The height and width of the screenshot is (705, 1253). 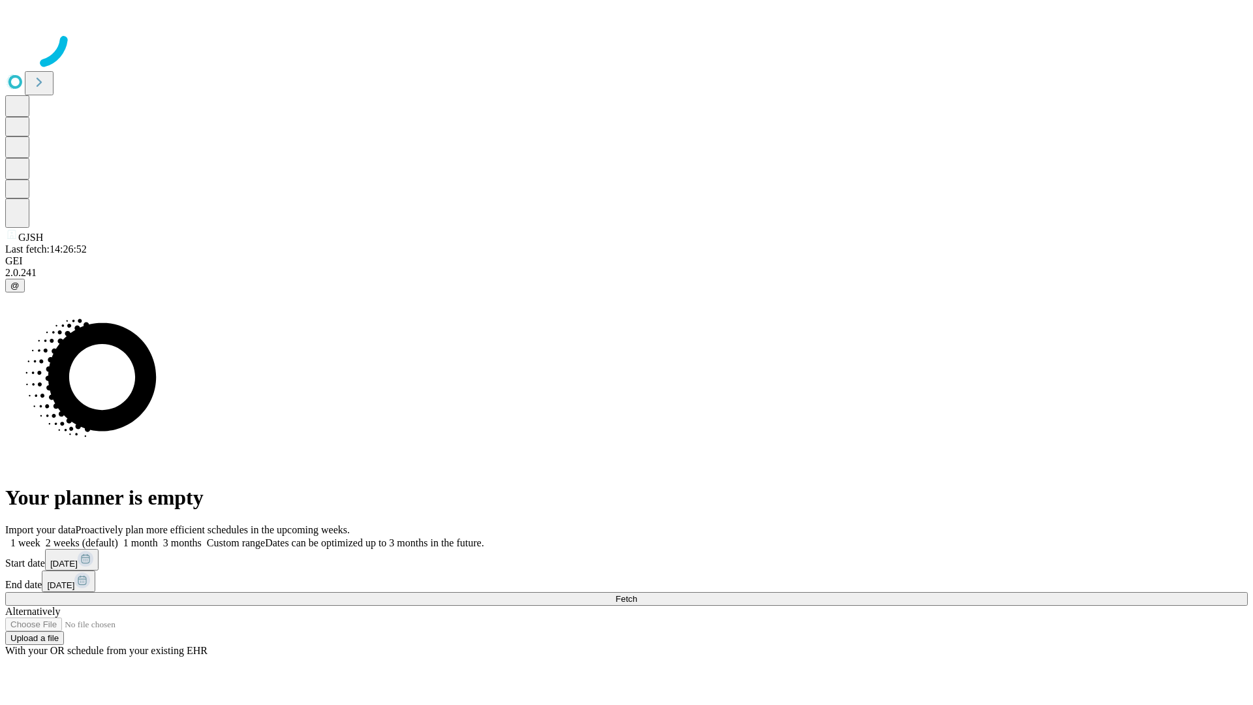 I want to click on div: 2.0.241, so click(x=626, y=273).